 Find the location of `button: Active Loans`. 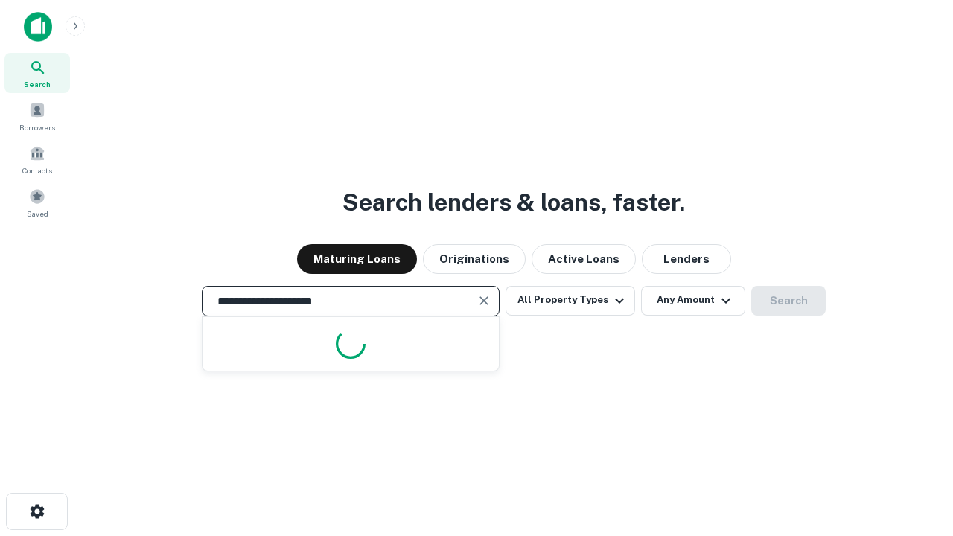

button: Active Loans is located at coordinates (584, 259).